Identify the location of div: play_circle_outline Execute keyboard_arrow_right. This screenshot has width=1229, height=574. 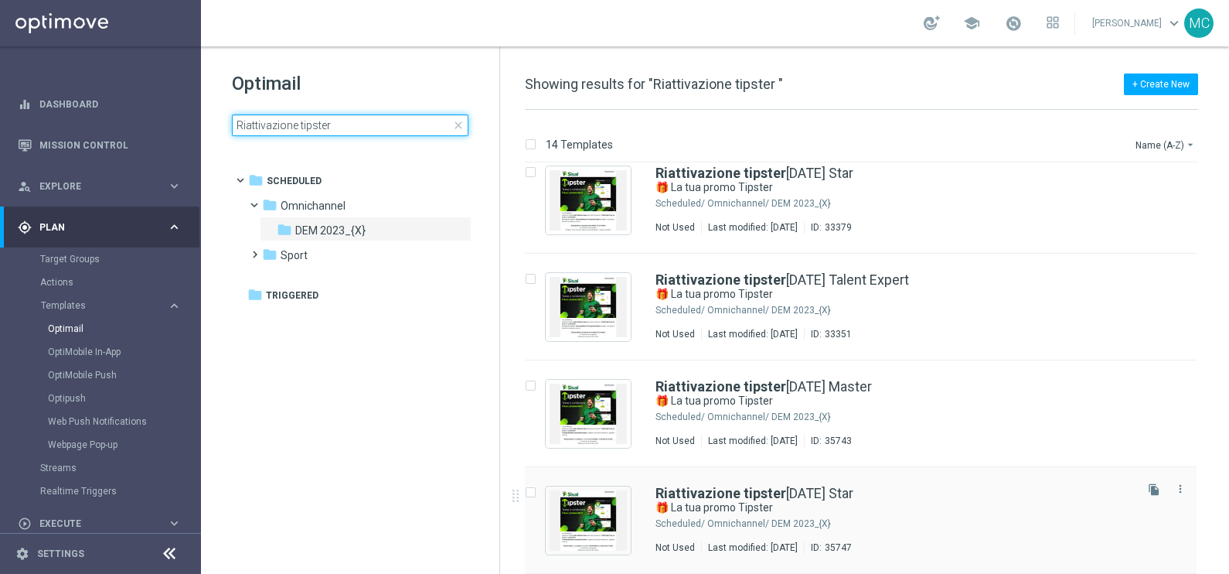
(100, 523).